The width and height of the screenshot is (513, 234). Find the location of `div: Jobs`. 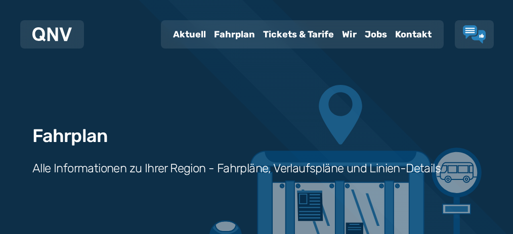

div: Jobs is located at coordinates (376, 34).